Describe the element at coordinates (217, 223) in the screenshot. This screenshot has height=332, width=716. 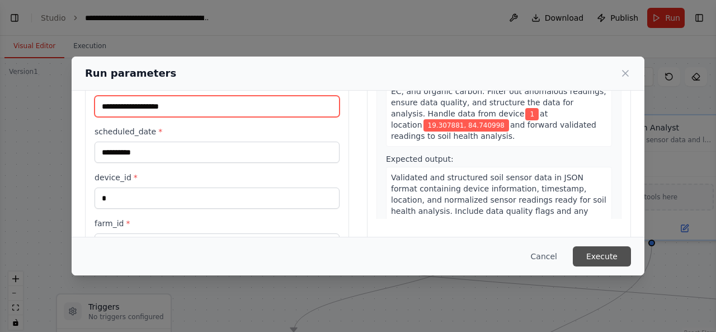
I see `label: farm_id` at that location.